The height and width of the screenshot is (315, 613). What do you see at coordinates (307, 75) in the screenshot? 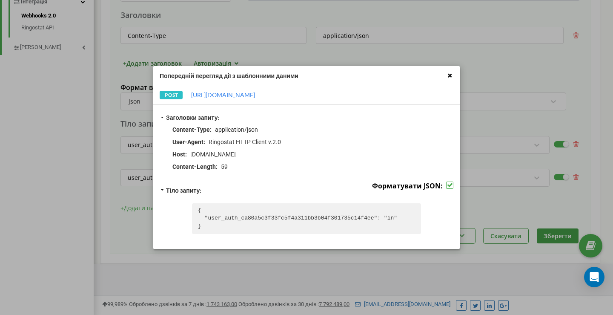
I see `div: Попередній перегляд дії з шаблонними даними` at bounding box center [307, 75].